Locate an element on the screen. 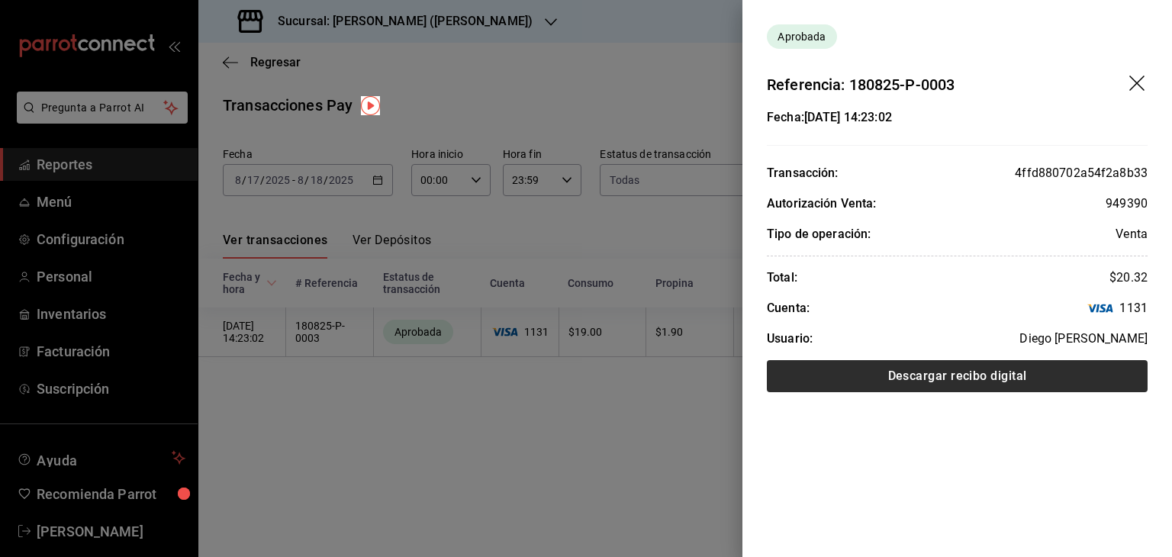 This screenshot has height=557, width=1172. span: $ 20.32 is located at coordinates (1128, 277).